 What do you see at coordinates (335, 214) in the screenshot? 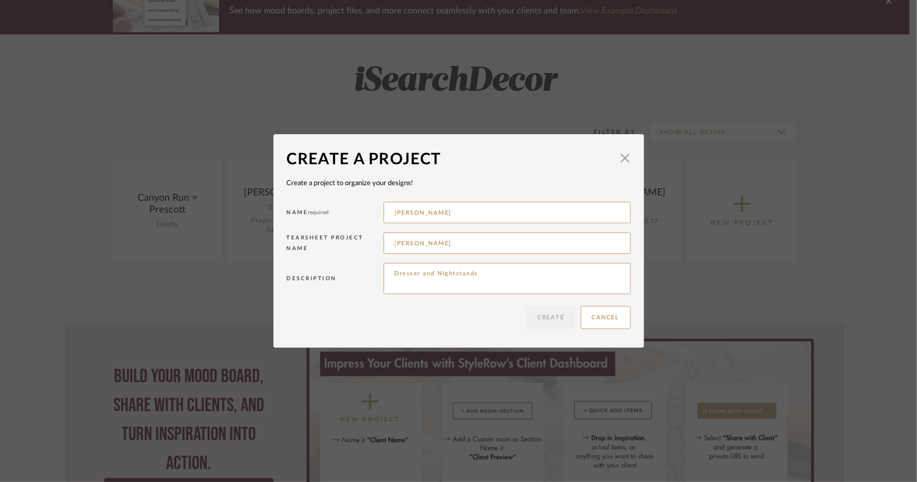
I see `div: Name` at bounding box center [335, 214].